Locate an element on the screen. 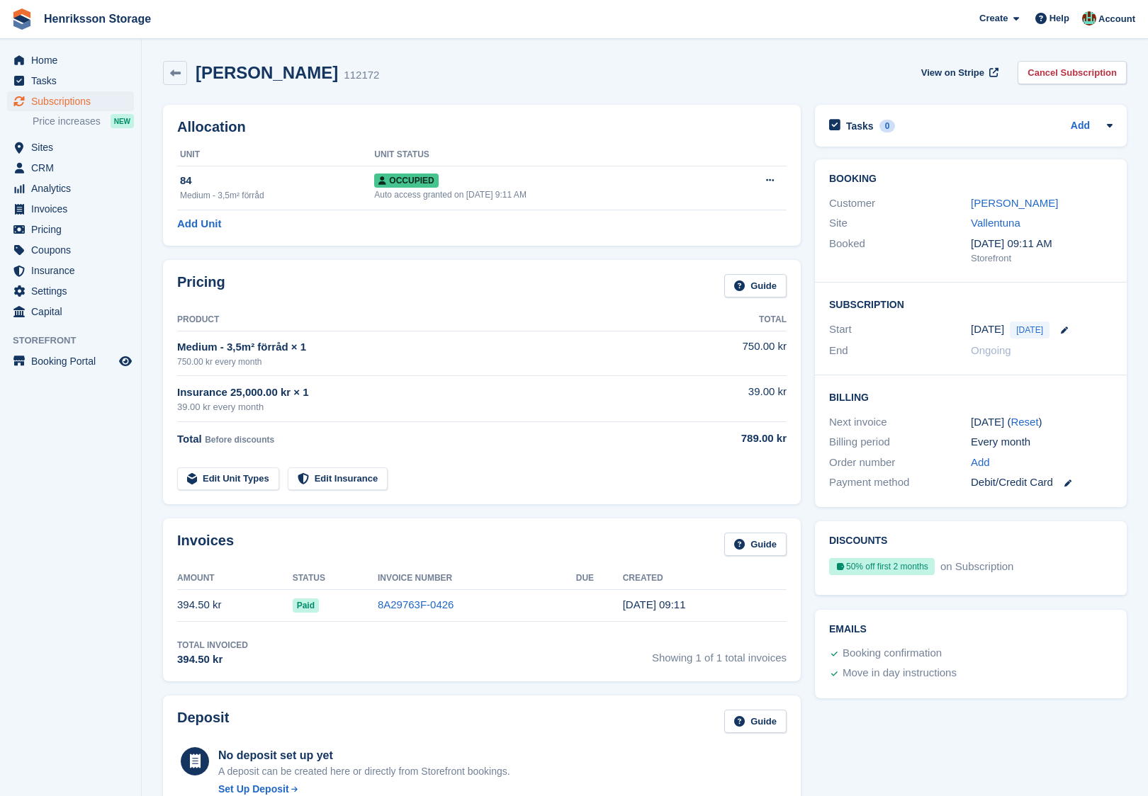 Image resolution: width=1148 pixels, height=796 pixels. span: Before discounts is located at coordinates (240, 440).